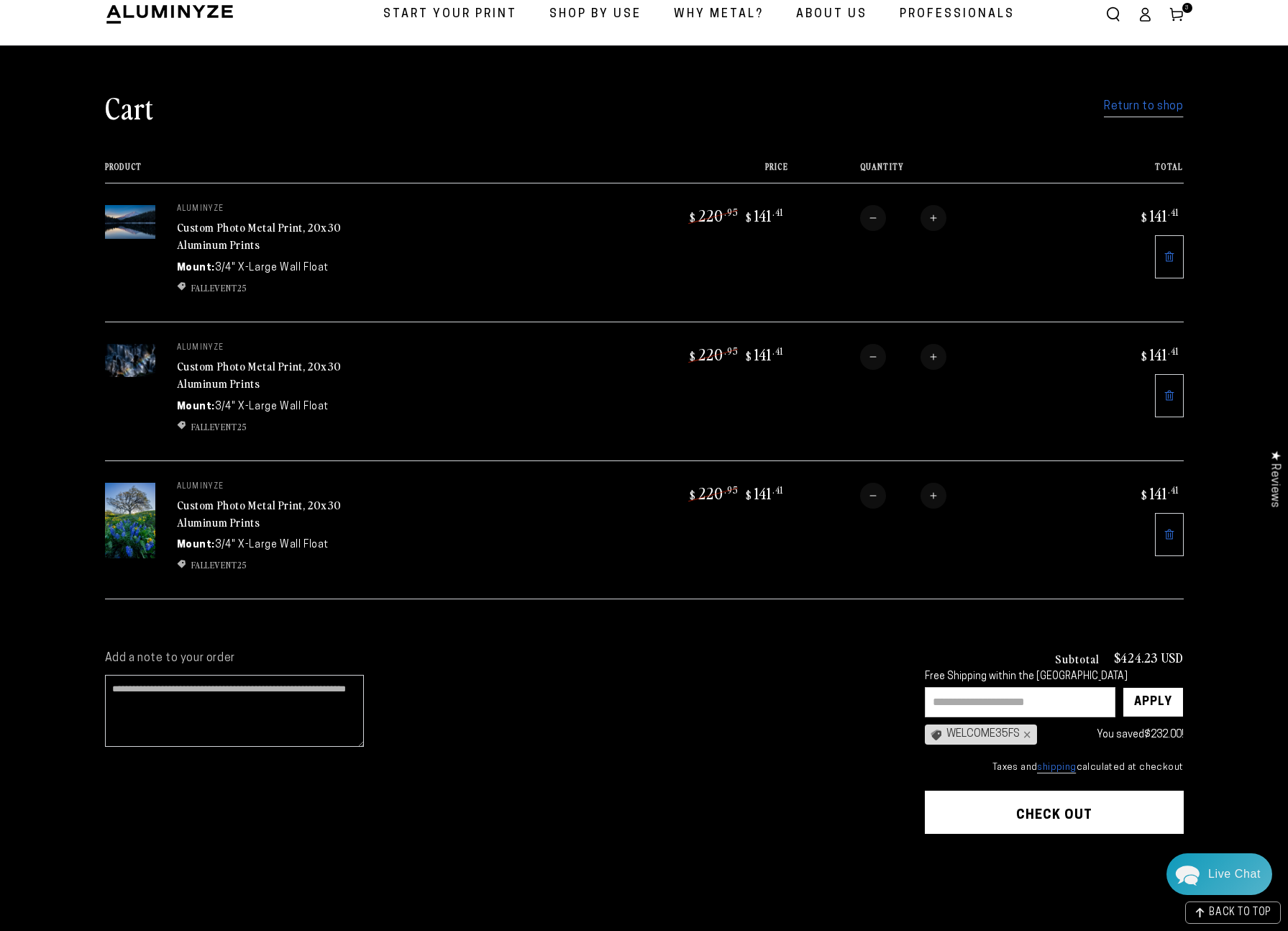 This screenshot has height=931, width=1288. What do you see at coordinates (1149, 657) in the screenshot?
I see `p: $424.23 USD` at bounding box center [1149, 657].